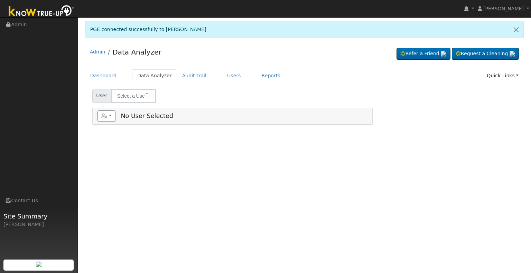 This screenshot has width=531, height=273. Describe the element at coordinates (485, 54) in the screenshot. I see `a: Request a Cleaning` at that location.